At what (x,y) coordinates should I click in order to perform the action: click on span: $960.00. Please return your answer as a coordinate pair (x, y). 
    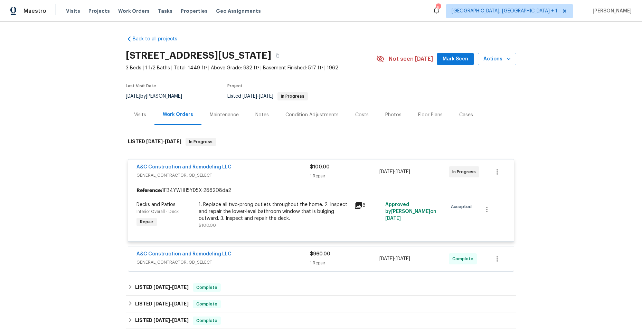
    Looking at the image, I should click on (320, 254).